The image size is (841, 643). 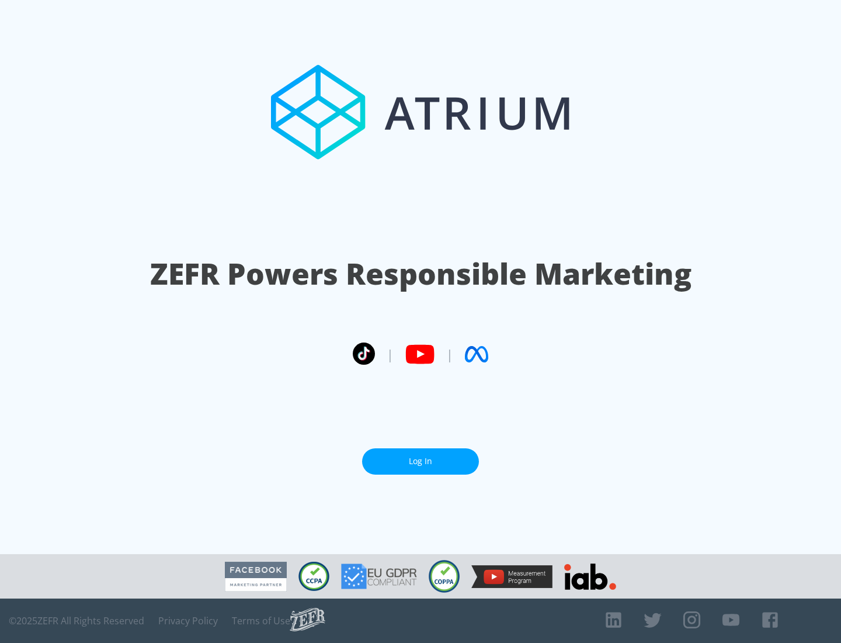 What do you see at coordinates (188, 620) in the screenshot?
I see `a: Privacy Policy` at bounding box center [188, 620].